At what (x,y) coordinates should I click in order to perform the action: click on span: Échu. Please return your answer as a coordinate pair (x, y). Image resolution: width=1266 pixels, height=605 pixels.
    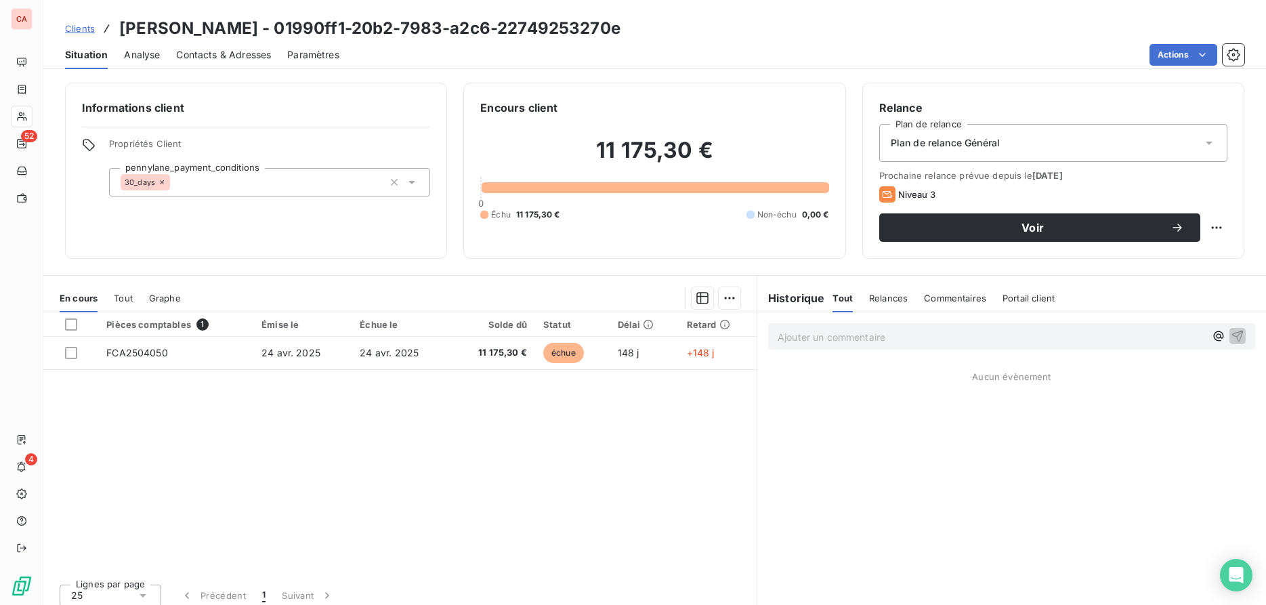
    Looking at the image, I should click on (500, 215).